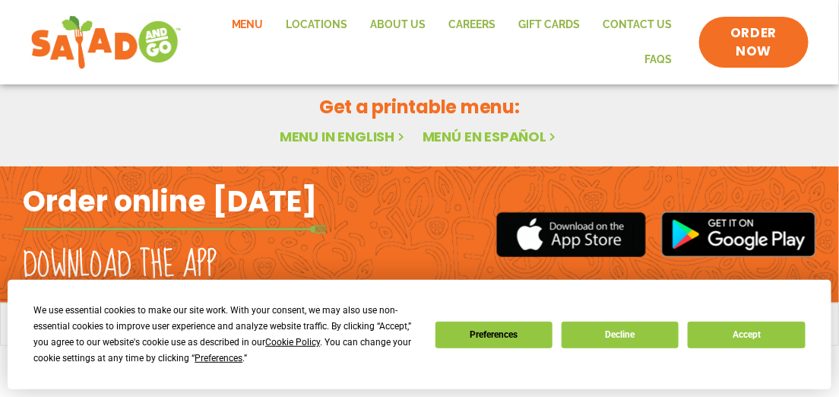  What do you see at coordinates (343, 136) in the screenshot?
I see `a: Menu in English` at bounding box center [343, 136].